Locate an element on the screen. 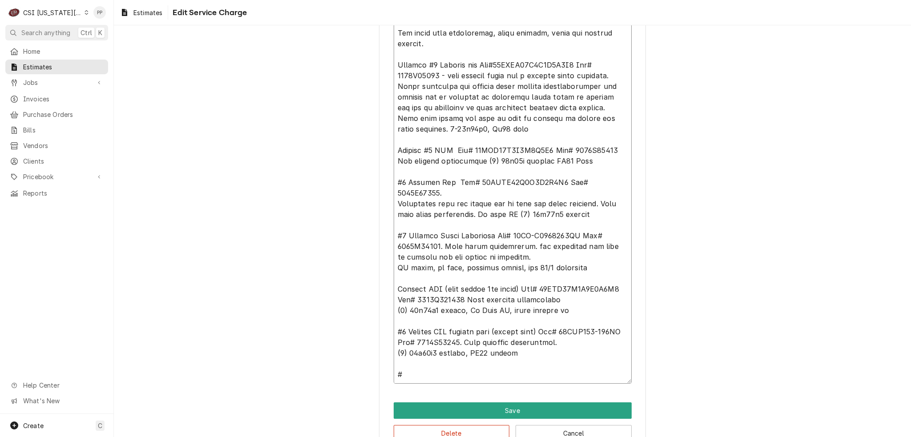  a: Go to What's New is located at coordinates (57, 401).